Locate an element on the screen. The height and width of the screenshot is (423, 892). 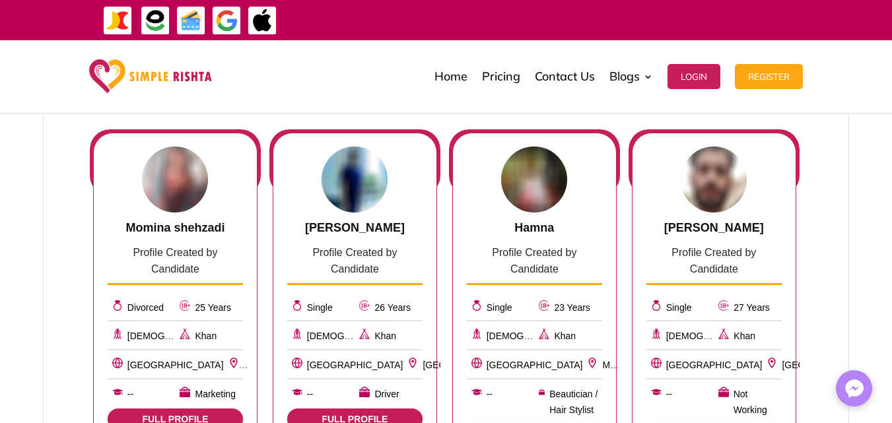
span: 26 Years is located at coordinates (392, 308).